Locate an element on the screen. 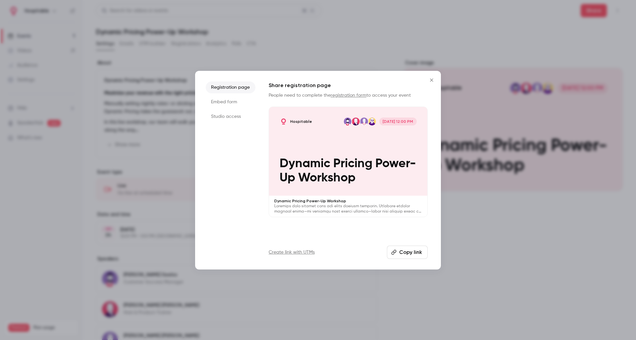 Image resolution: width=636 pixels, height=340 pixels. li: Registration page is located at coordinates (230, 87).